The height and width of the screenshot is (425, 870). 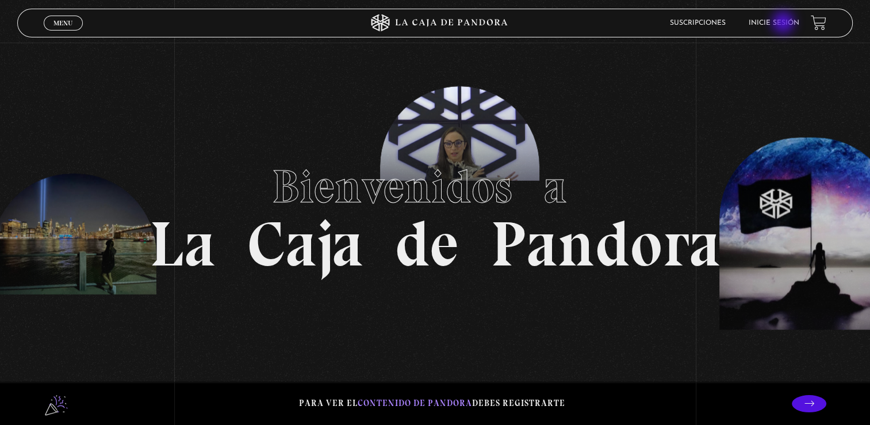 I want to click on a: Suscripciones, so click(x=698, y=23).